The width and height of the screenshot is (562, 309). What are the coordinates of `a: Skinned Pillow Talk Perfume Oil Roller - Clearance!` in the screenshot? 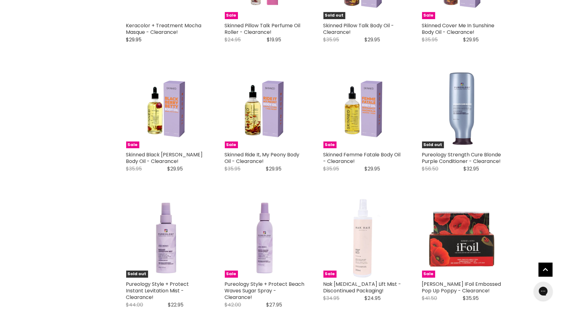 It's located at (263, 29).